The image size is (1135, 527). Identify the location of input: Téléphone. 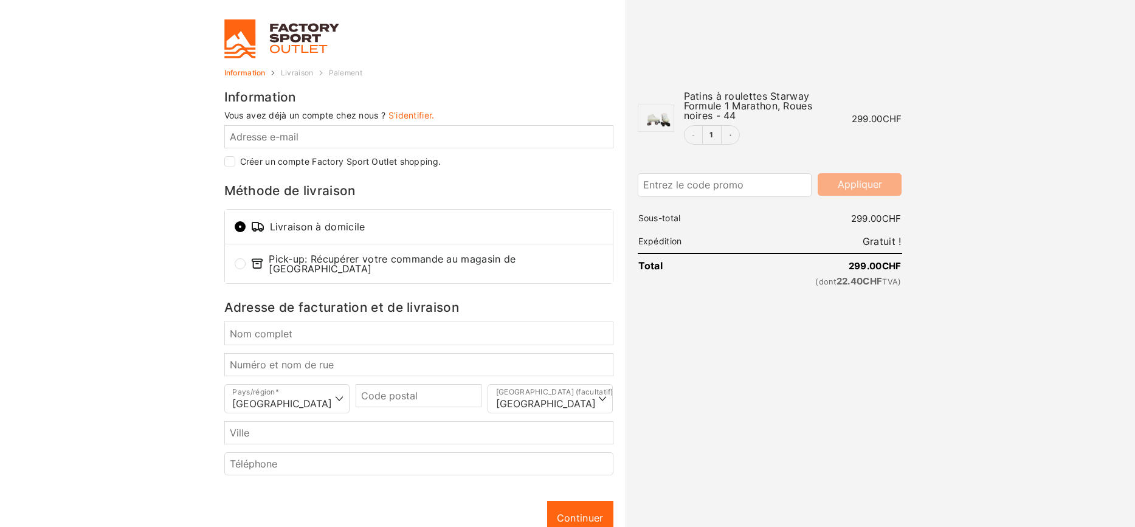
(419, 464).